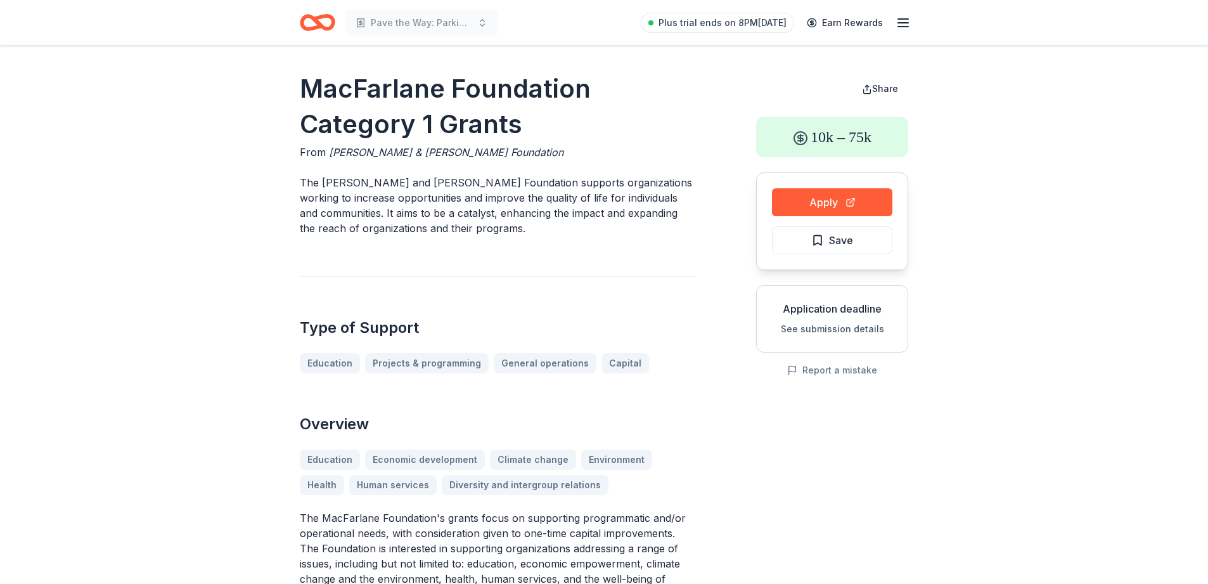  I want to click on button: Share, so click(879, 89).